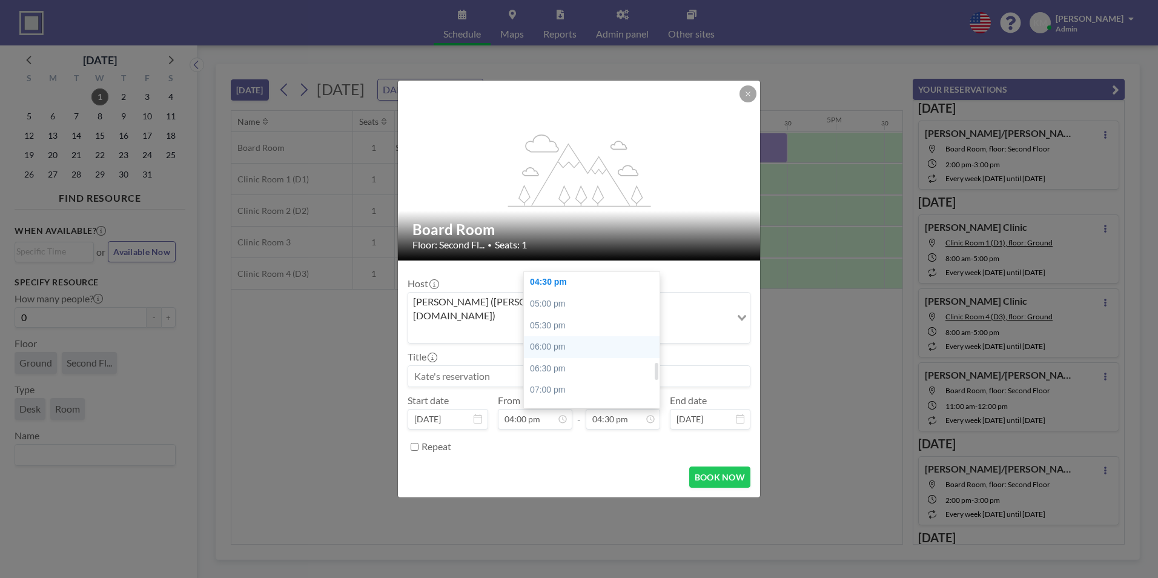 This screenshot has height=578, width=1158. Describe the element at coordinates (422, 357) in the screenshot. I see `label: Title` at that location.